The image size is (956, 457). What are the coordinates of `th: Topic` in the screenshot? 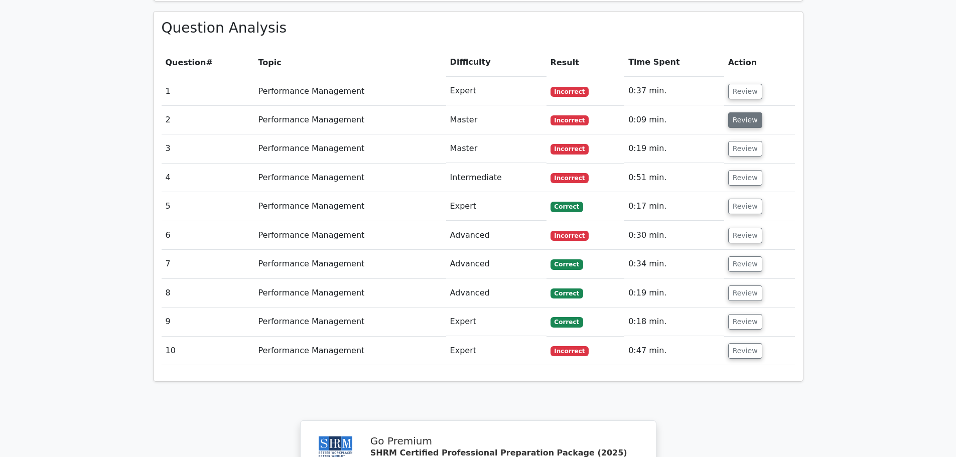 It's located at (350, 62).